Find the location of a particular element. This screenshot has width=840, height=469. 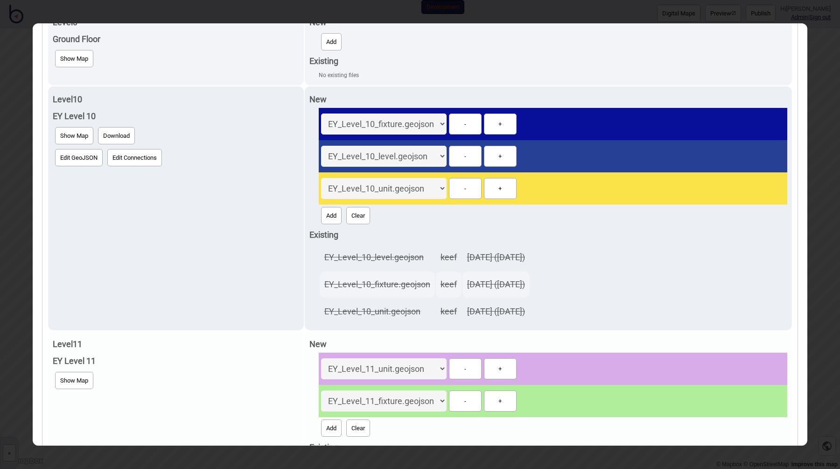

button: Download is located at coordinates (116, 135).